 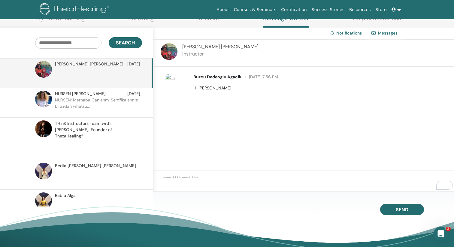 I want to click on a: Following, so click(x=141, y=20).